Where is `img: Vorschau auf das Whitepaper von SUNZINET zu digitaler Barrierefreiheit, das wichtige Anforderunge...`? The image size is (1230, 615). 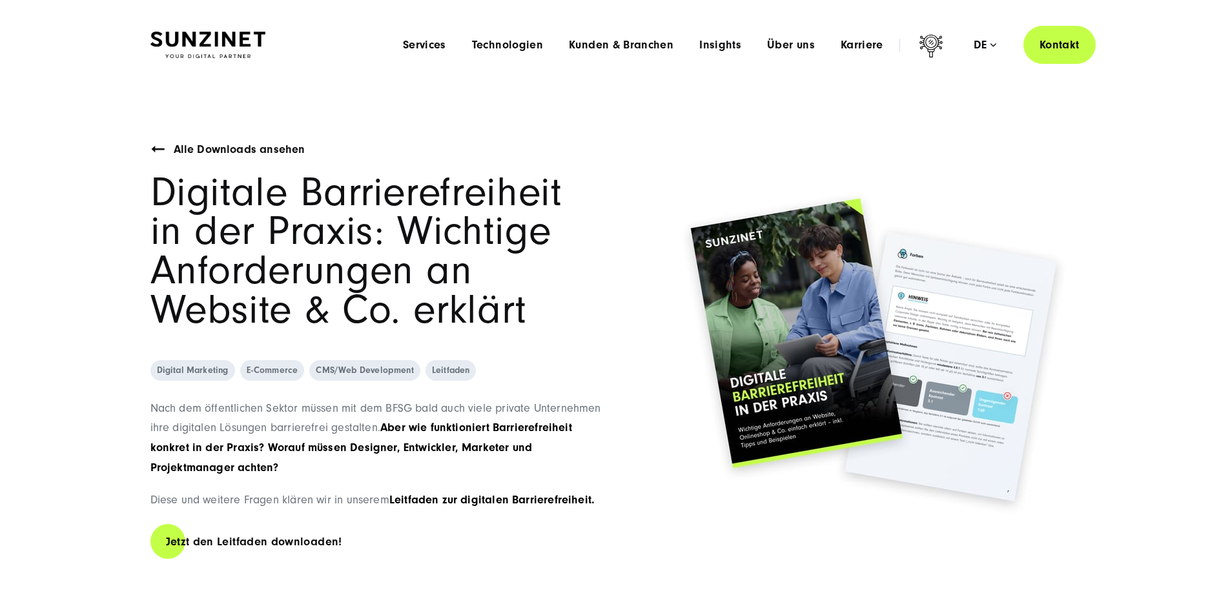
img: Vorschau auf das Whitepaper von SUNZINET zu digitaler Barrierefreiheit, das wichtige Anforderunge... is located at coordinates (873, 350).